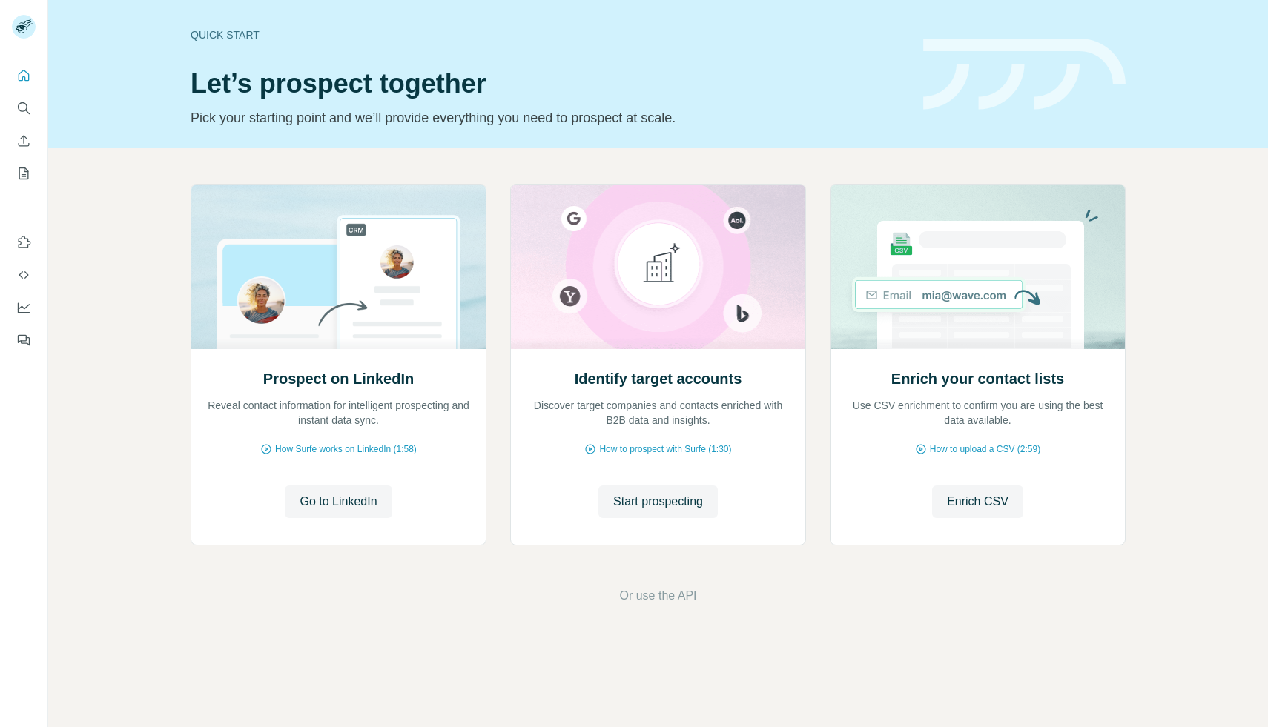 The width and height of the screenshot is (1268, 727). I want to click on span: Enrich CSV, so click(977, 502).